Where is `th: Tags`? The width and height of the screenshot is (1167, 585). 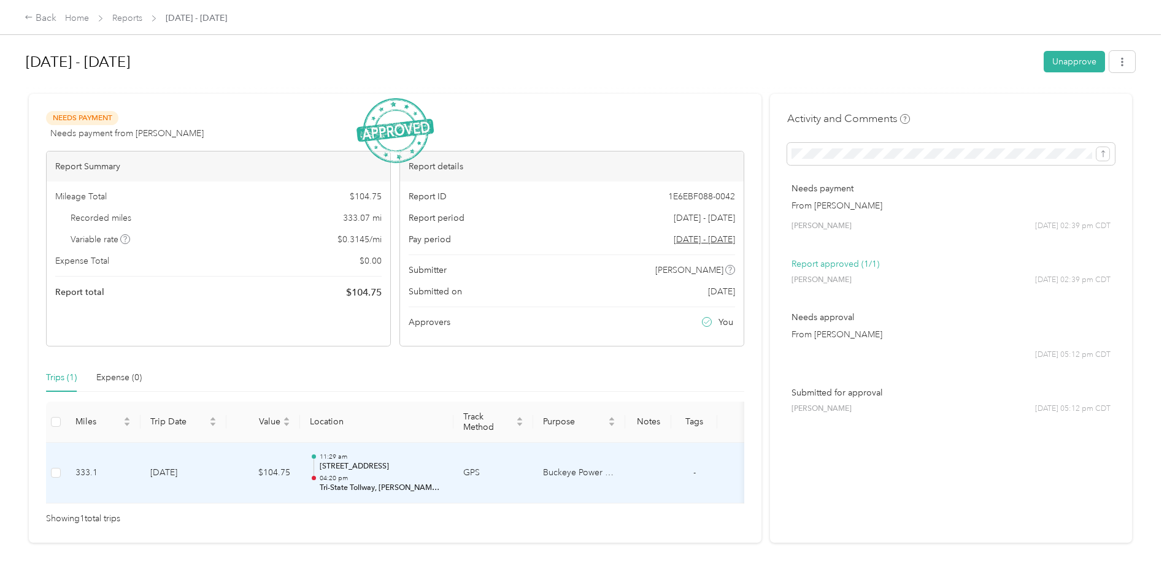
th: Tags is located at coordinates (694, 422).